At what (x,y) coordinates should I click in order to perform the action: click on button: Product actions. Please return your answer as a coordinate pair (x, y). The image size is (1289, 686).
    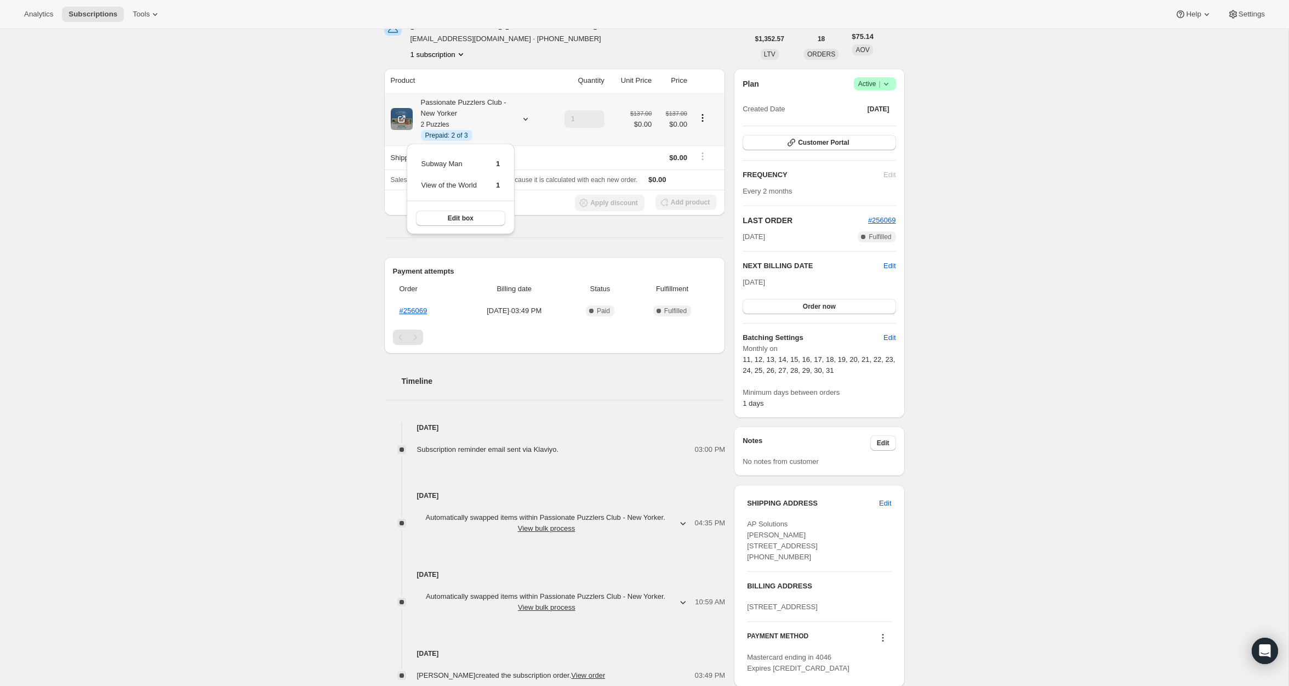
    Looking at the image, I should click on (438, 54).